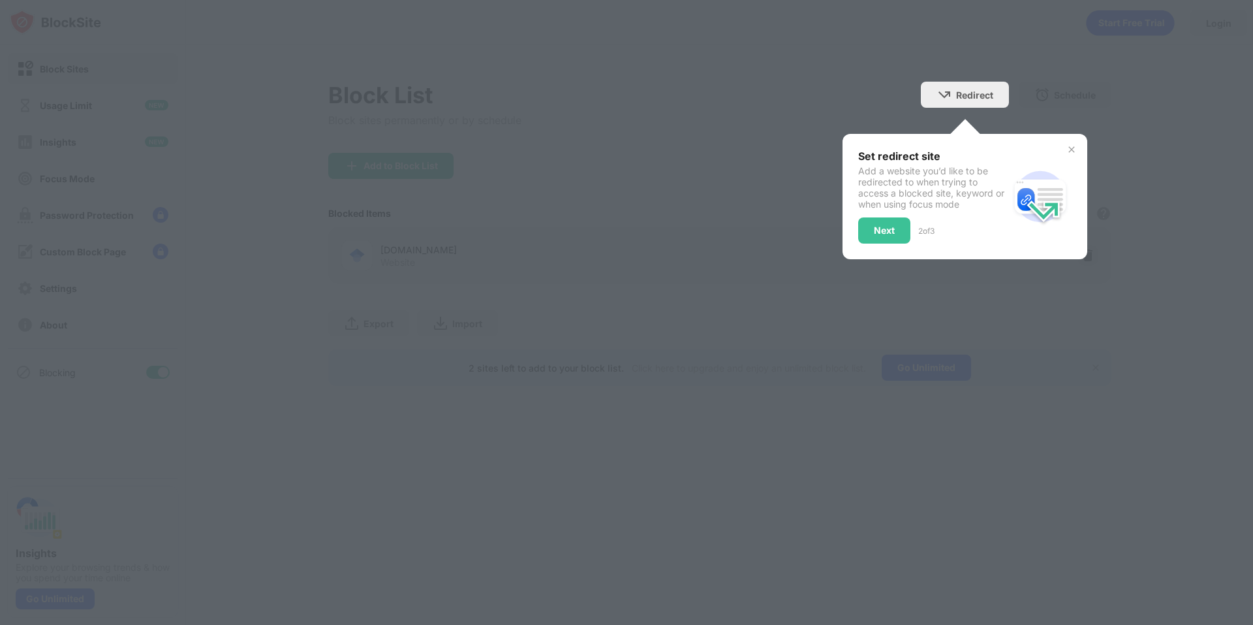 Image resolution: width=1253 pixels, height=625 pixels. I want to click on div: Set redirect site, so click(933, 156).